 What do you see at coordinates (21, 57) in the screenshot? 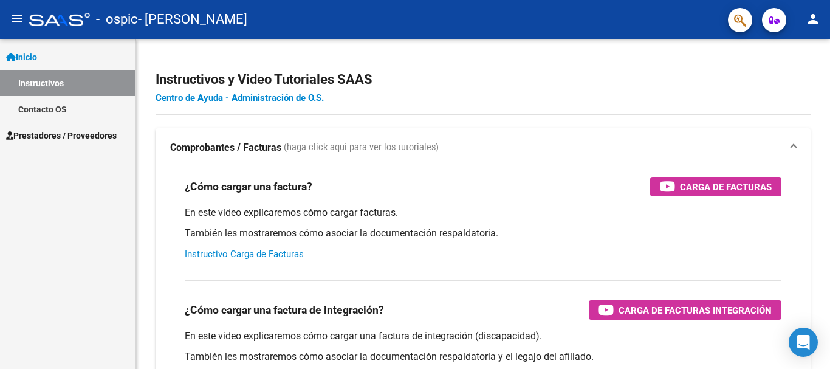
I see `span: Inicio` at bounding box center [21, 57].